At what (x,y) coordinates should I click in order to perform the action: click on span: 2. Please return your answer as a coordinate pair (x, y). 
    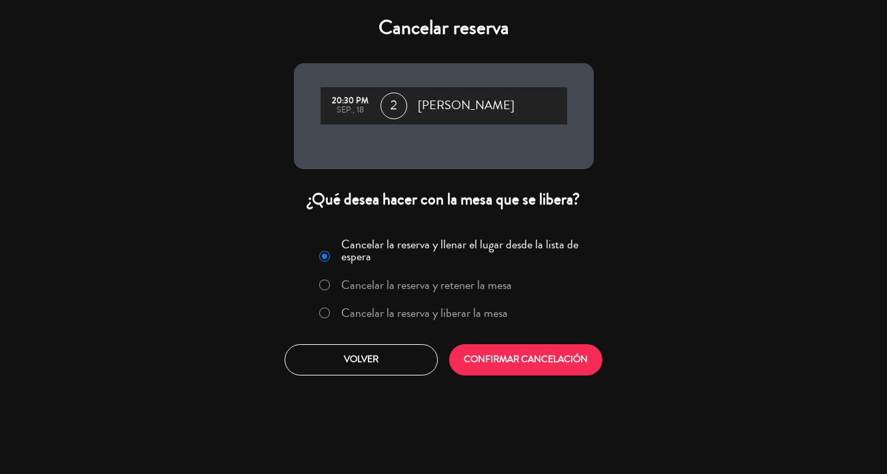
    Looking at the image, I should click on (394, 106).